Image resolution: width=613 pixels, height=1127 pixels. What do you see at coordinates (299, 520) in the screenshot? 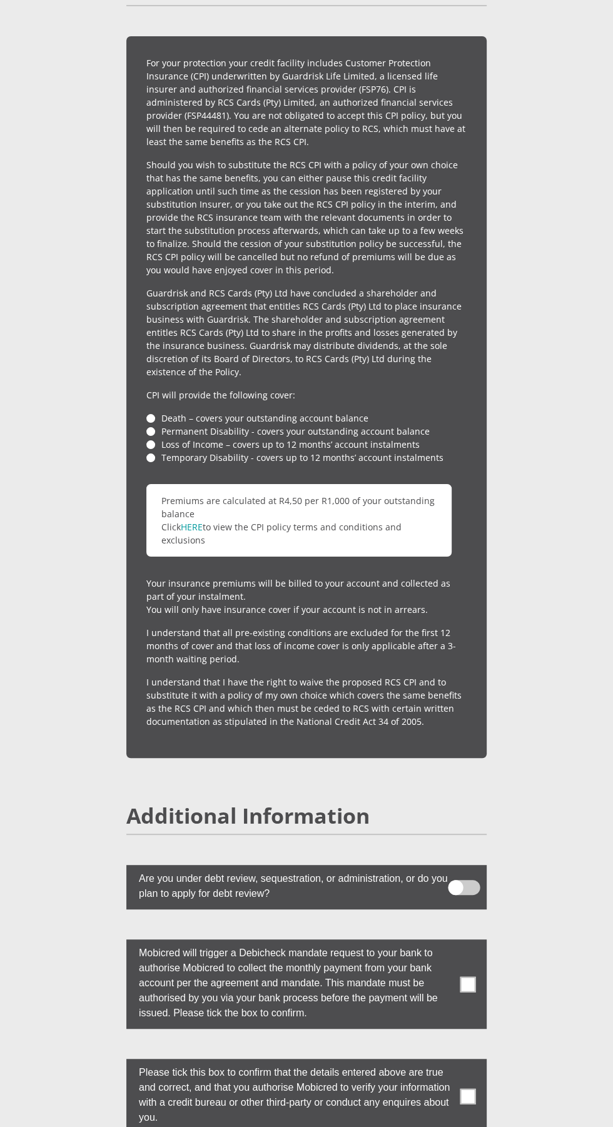
I see `p: Premiums are calculated at R4,50 per R1,000 of your outstanding balance Click to view the CPI pol...` at bounding box center [299, 520].